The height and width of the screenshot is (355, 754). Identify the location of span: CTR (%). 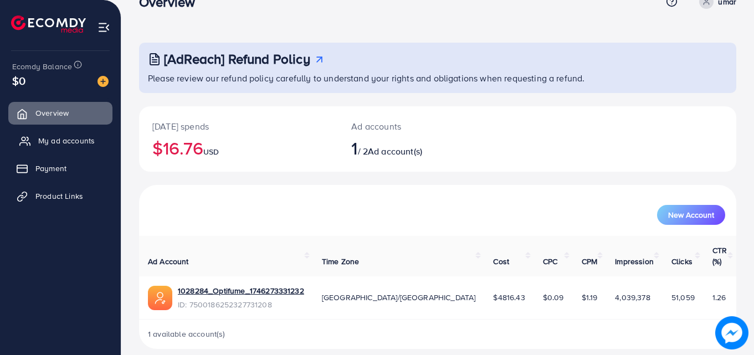
(719, 256).